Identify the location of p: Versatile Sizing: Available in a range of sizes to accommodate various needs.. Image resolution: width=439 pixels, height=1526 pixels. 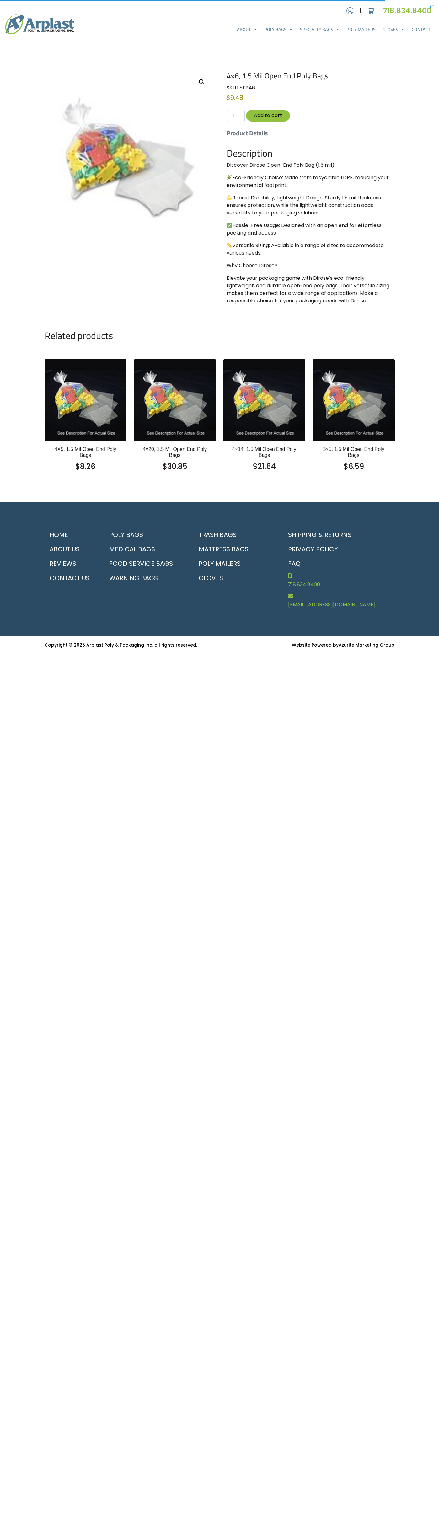
(311, 249).